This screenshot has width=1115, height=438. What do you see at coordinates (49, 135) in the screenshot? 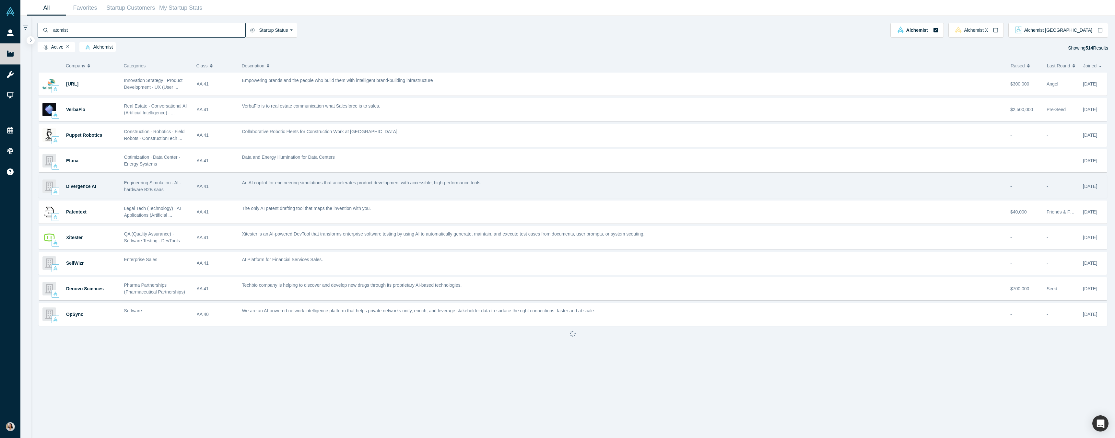
I see `img: Puppet Robotics's Logo` at bounding box center [49, 135].